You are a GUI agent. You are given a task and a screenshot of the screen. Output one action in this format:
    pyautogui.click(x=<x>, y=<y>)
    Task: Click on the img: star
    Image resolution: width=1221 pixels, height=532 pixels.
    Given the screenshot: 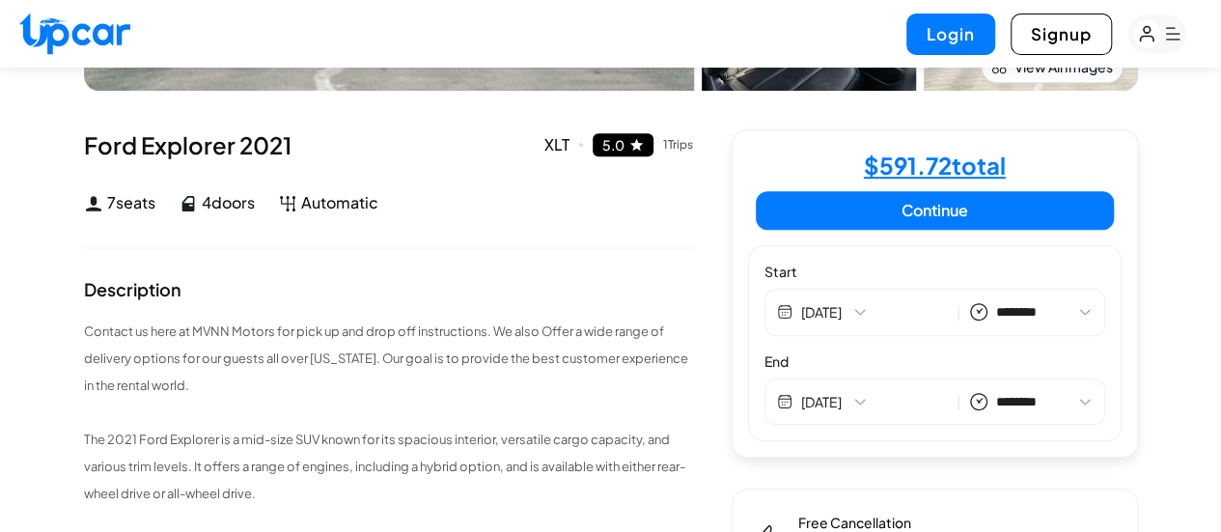 What is the action you would take?
    pyautogui.click(x=636, y=145)
    